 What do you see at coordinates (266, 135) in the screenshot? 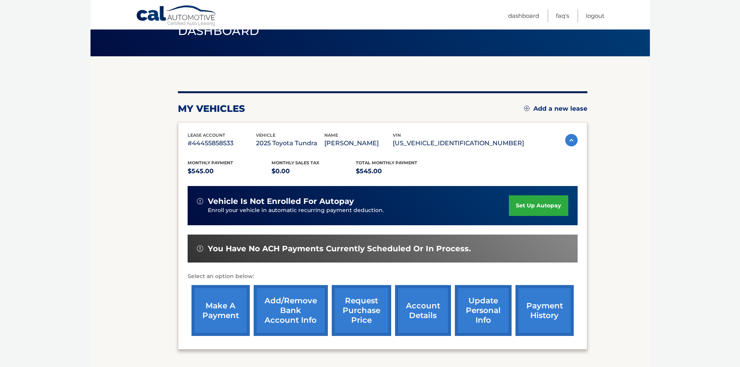
I see `span: vehicle` at bounding box center [266, 135].